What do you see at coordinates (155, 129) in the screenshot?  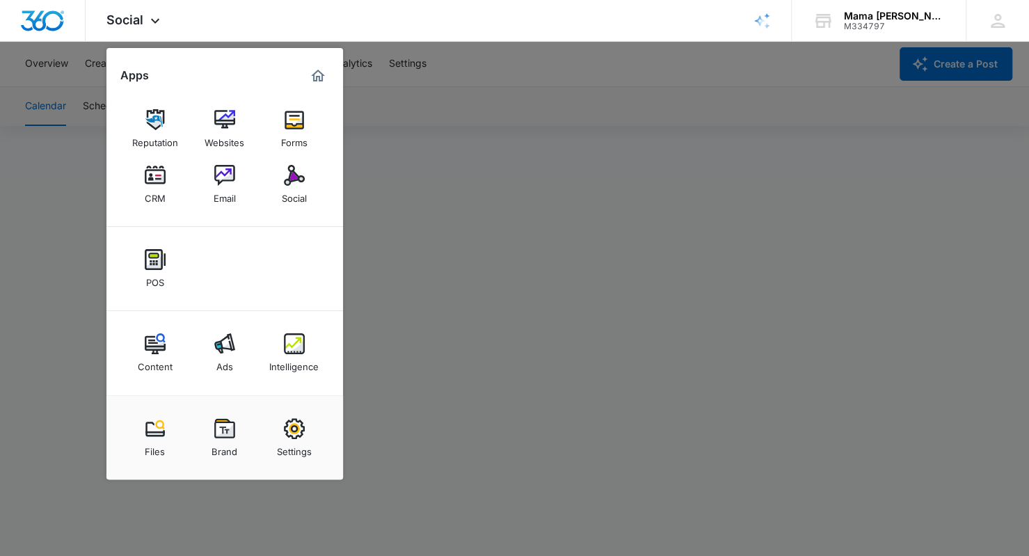 I see `a: Reputation` at bounding box center [155, 129].